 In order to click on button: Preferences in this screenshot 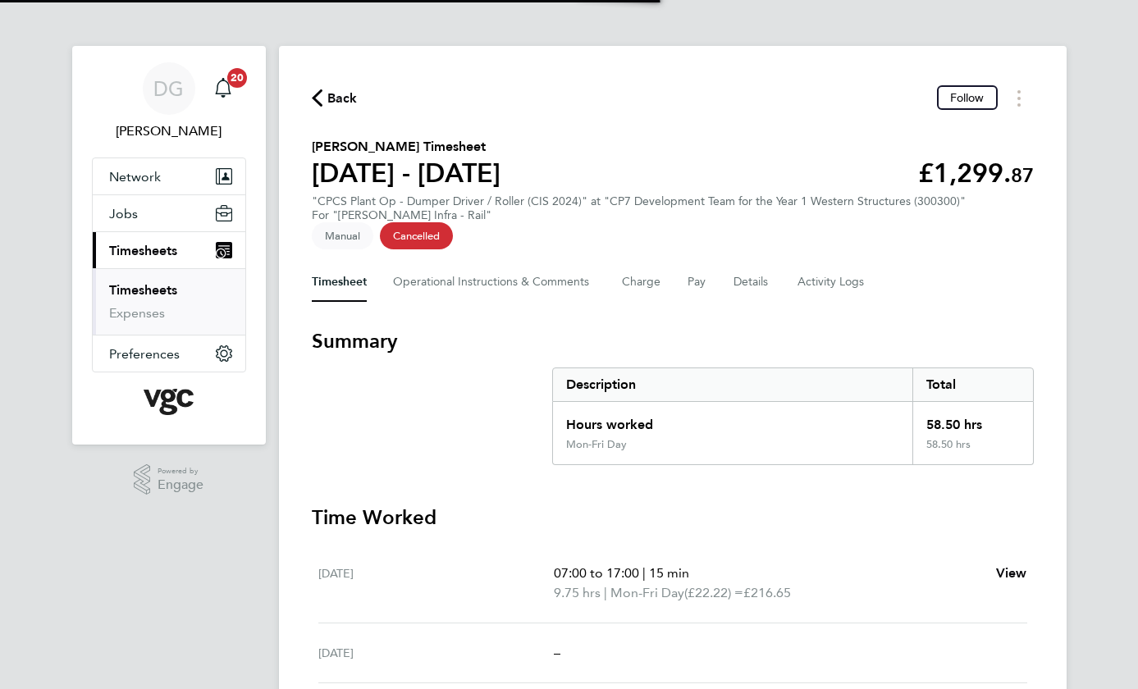, I will do `click(169, 354)`.